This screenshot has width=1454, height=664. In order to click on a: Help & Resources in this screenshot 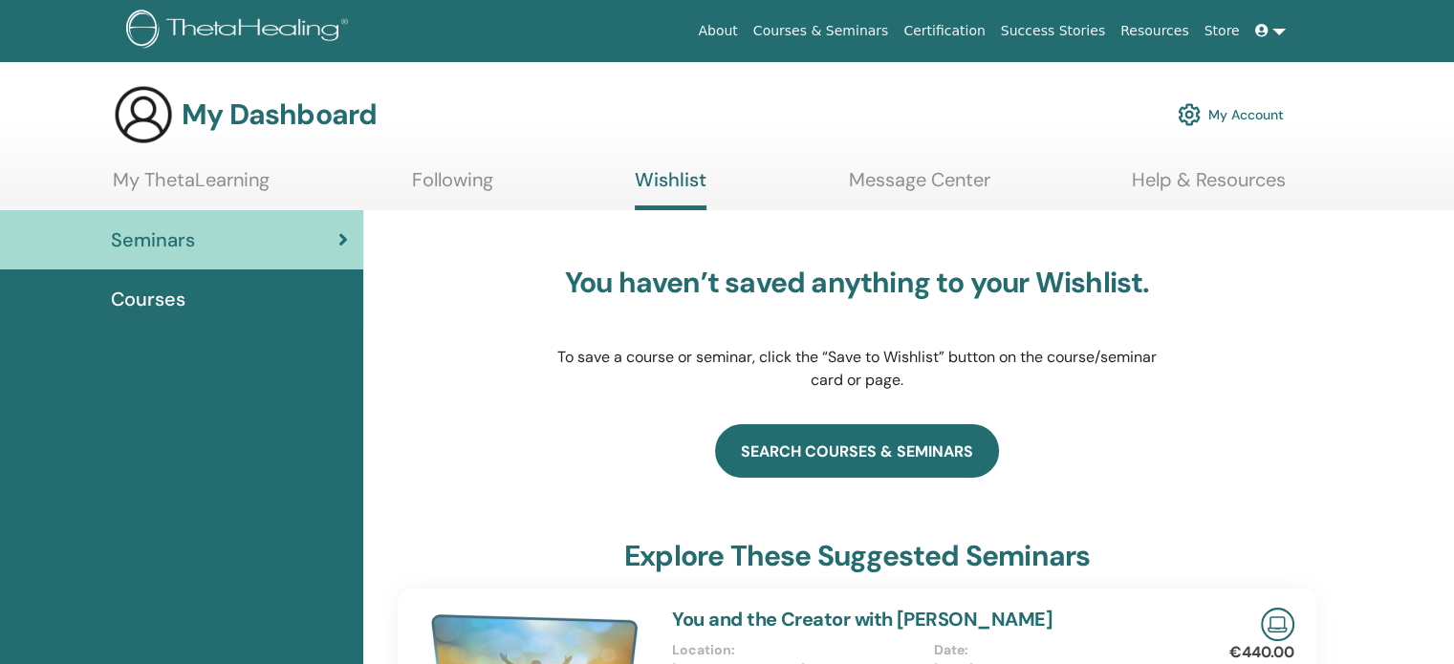, I will do `click(1208, 186)`.